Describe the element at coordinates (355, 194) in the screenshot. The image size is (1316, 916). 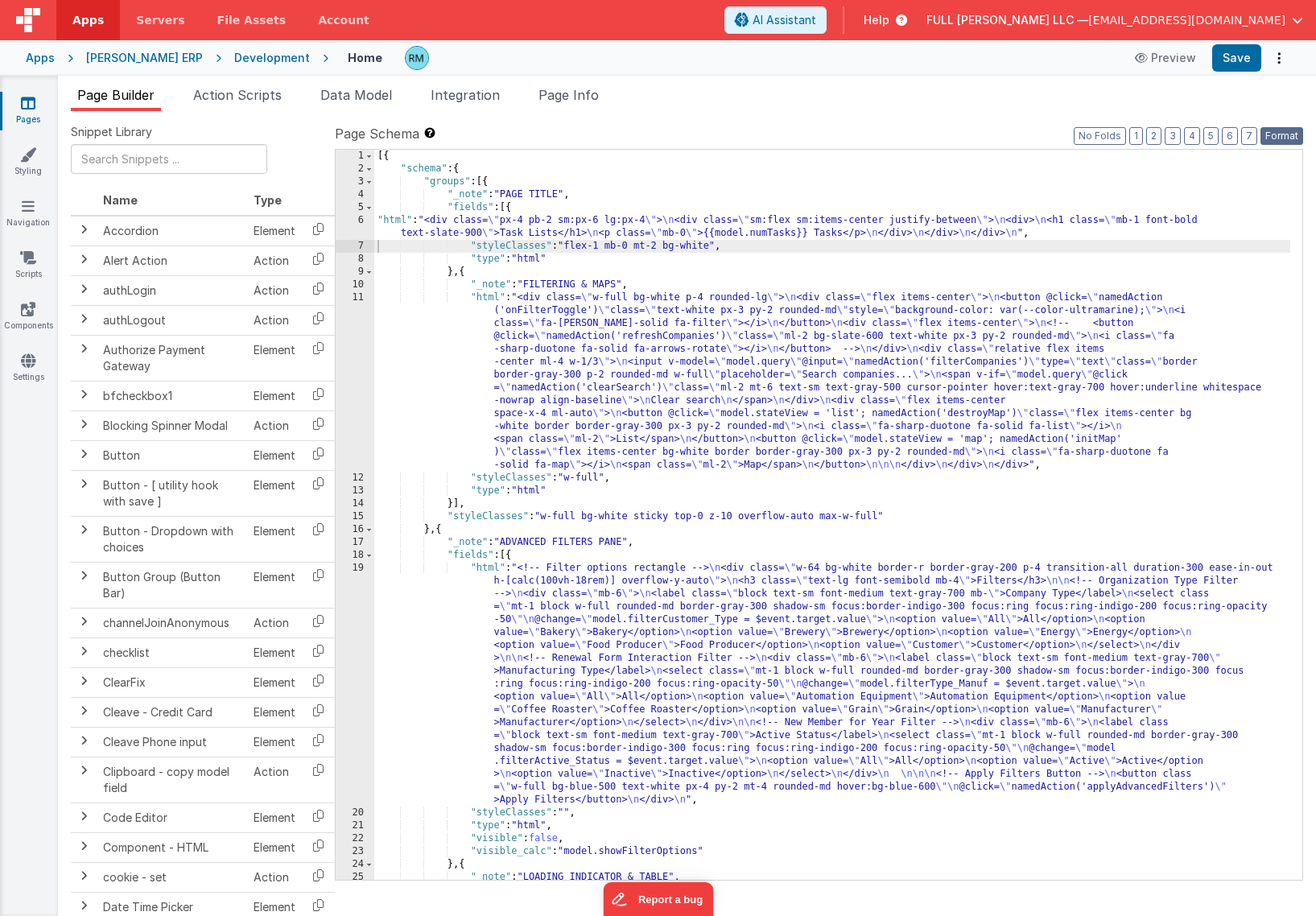
I see `div: 4` at that location.